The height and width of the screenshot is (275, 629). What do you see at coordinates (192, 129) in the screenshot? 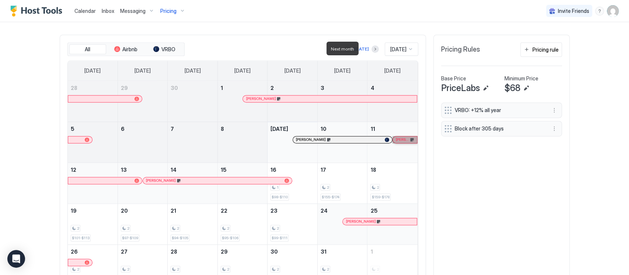
I see `a: October 7, 2025` at bounding box center [192, 129].